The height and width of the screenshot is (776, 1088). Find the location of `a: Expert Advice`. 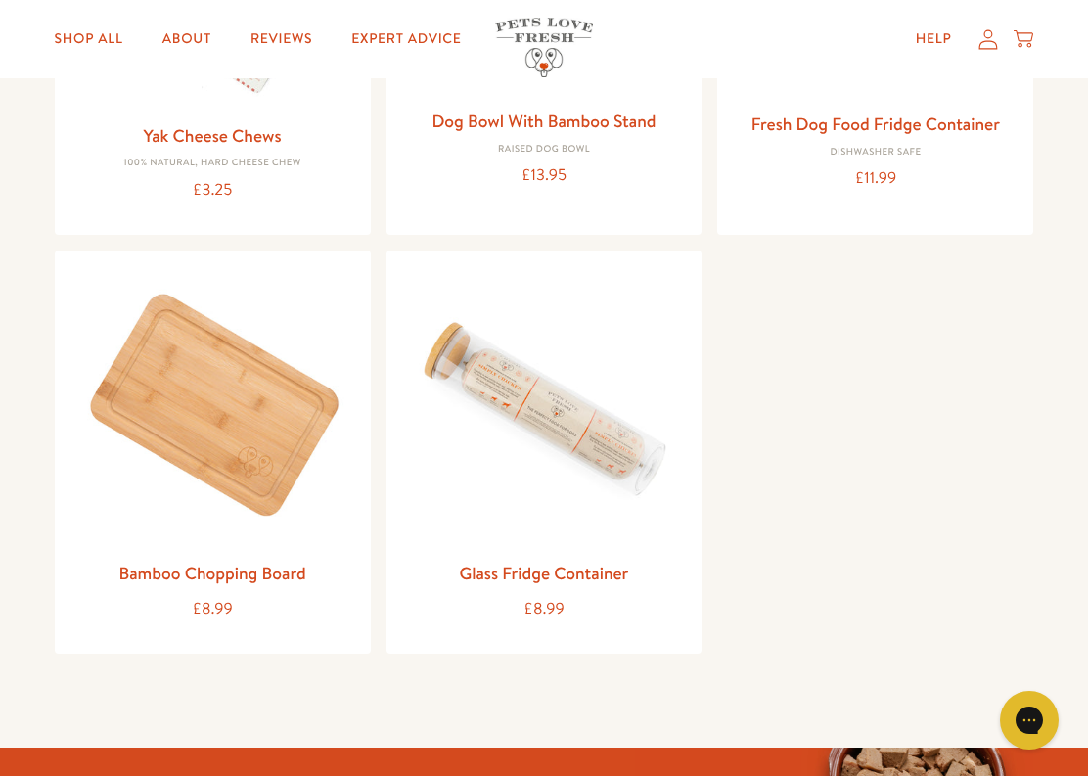

a: Expert Advice is located at coordinates (406, 39).